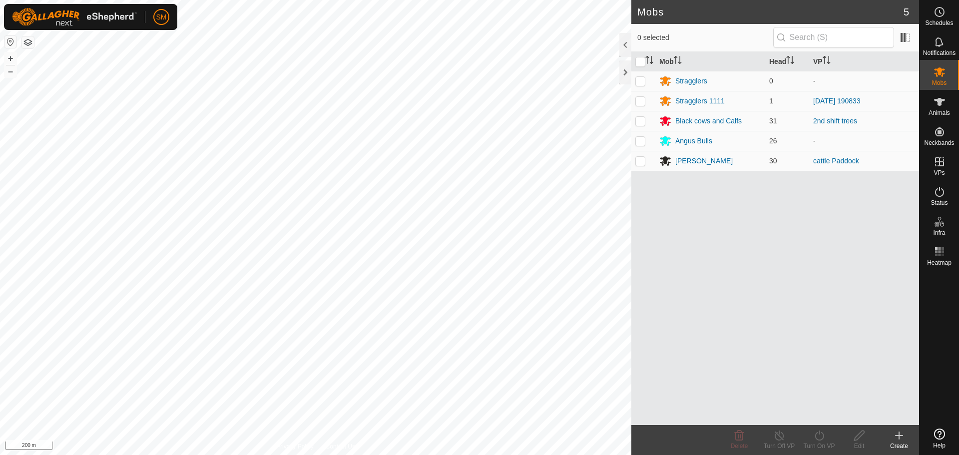 The width and height of the screenshot is (959, 455). Describe the element at coordinates (710, 61) in the screenshot. I see `th: Mob` at that location.